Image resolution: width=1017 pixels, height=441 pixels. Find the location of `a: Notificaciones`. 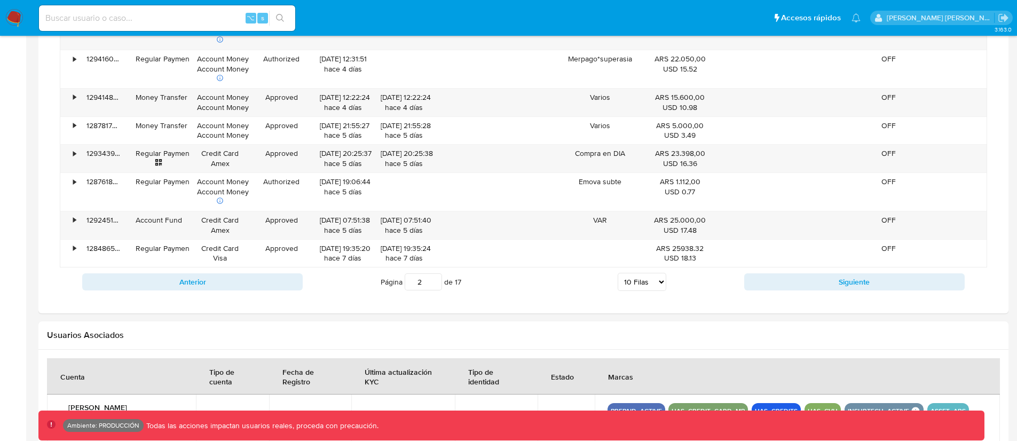

a: Notificaciones is located at coordinates (856, 18).